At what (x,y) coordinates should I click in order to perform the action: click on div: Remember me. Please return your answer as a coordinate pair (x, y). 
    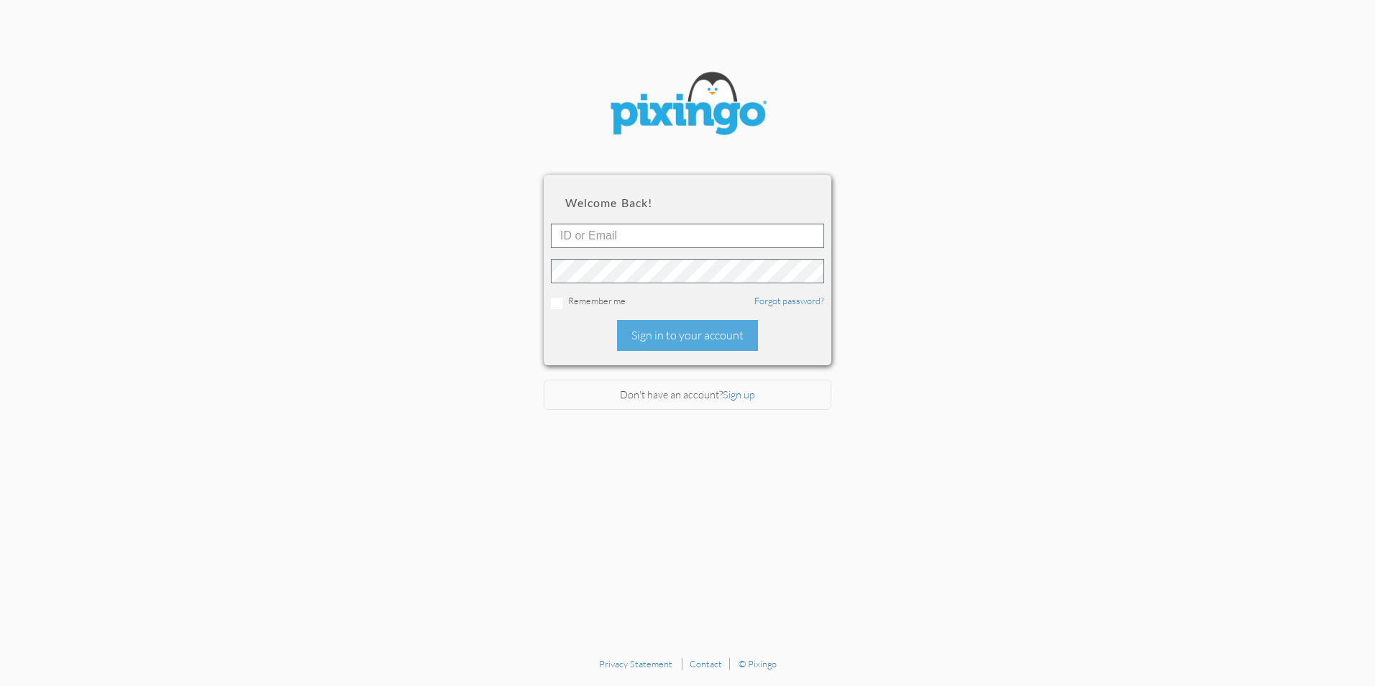
    Looking at the image, I should click on (688, 301).